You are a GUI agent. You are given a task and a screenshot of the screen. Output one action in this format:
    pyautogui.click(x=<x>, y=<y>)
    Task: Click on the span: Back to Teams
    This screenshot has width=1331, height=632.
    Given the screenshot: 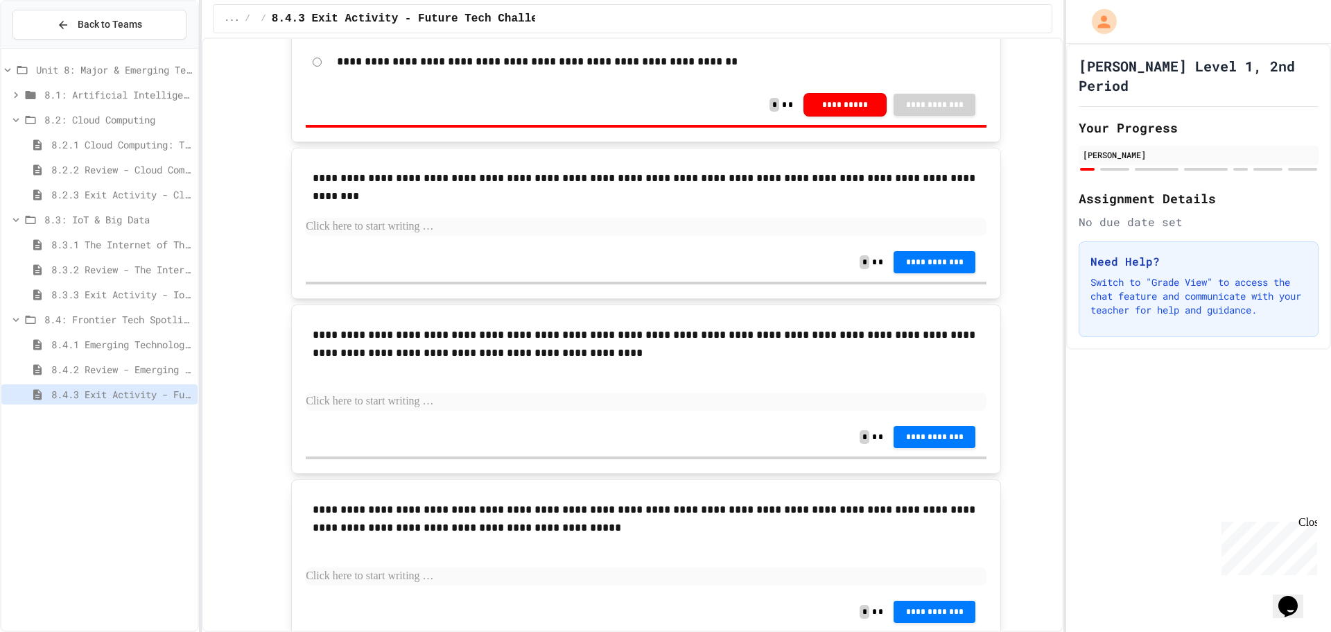 What is the action you would take?
    pyautogui.click(x=110, y=24)
    